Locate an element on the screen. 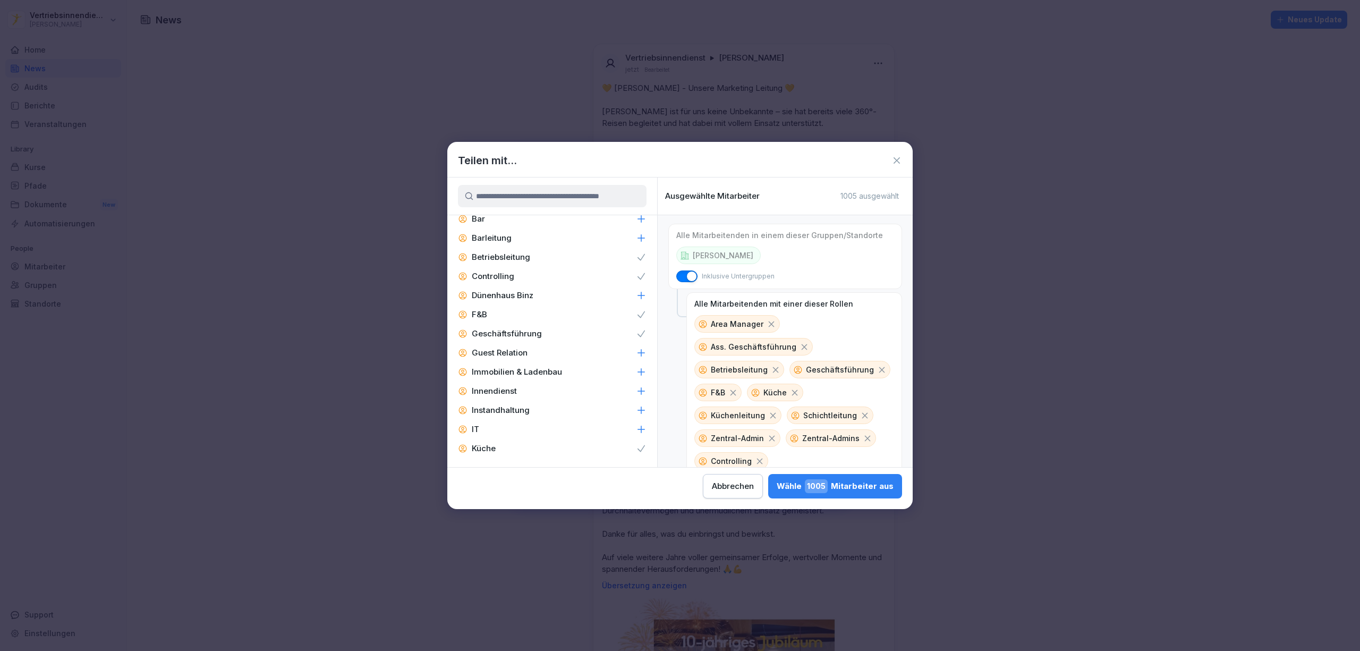 The width and height of the screenshot is (1360, 651). p: Zentral-Admin is located at coordinates (737, 438).